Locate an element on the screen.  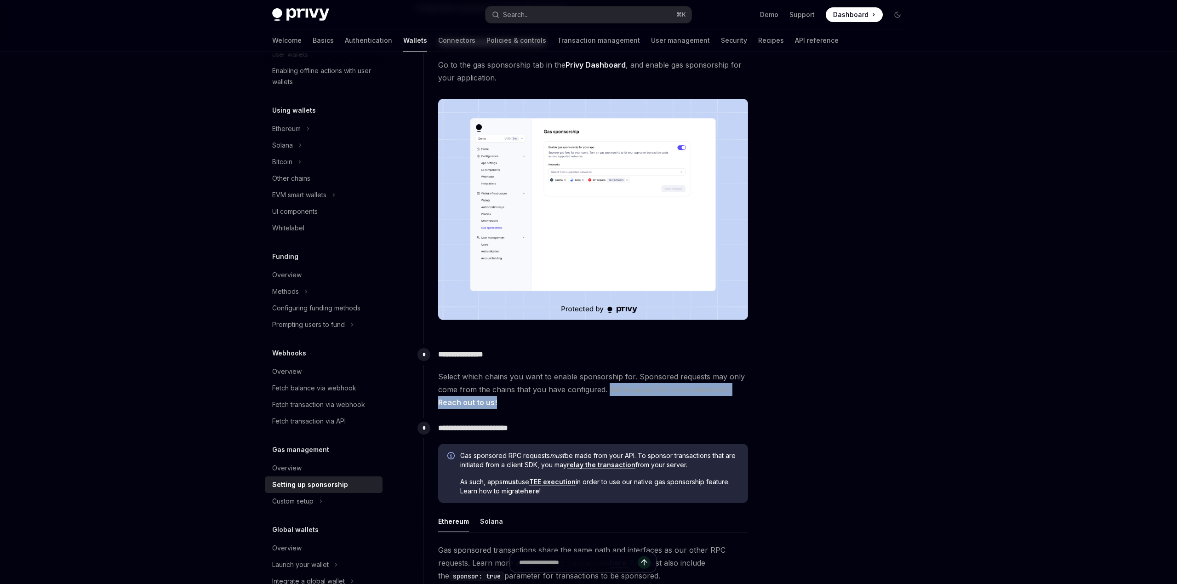
div: Methods is located at coordinates (286, 292).